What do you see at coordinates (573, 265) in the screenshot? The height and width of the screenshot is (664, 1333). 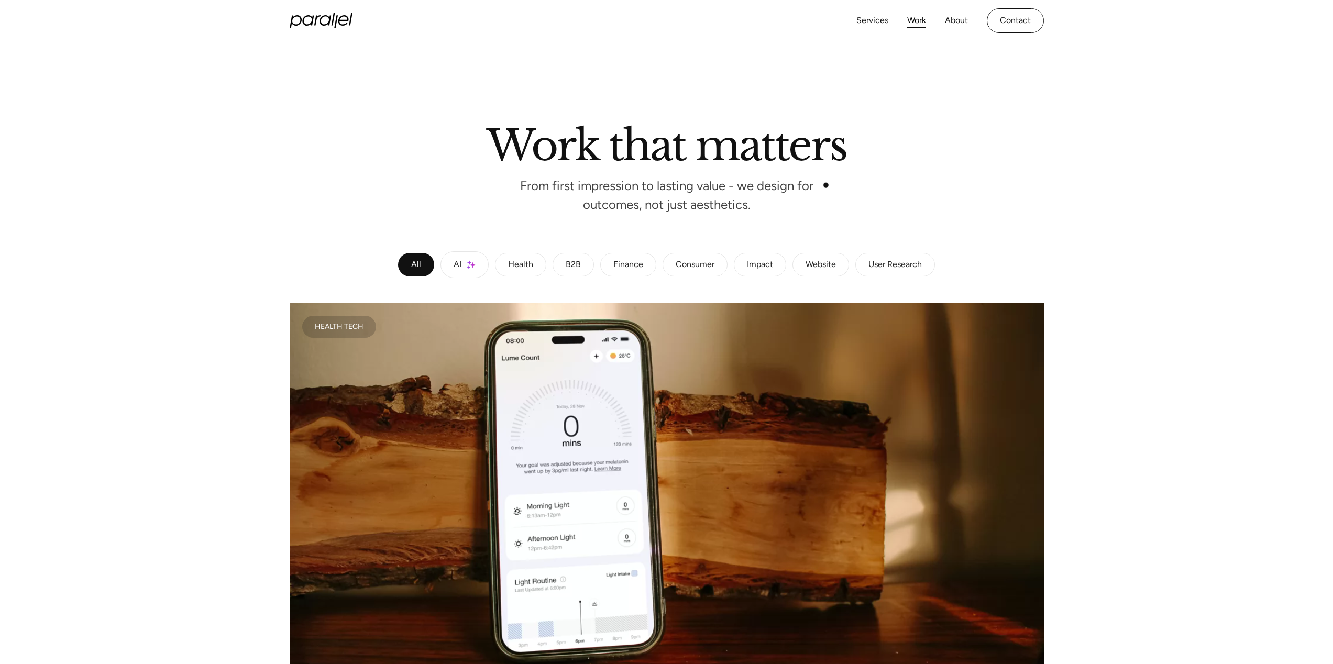 I see `div: B2B` at bounding box center [573, 265].